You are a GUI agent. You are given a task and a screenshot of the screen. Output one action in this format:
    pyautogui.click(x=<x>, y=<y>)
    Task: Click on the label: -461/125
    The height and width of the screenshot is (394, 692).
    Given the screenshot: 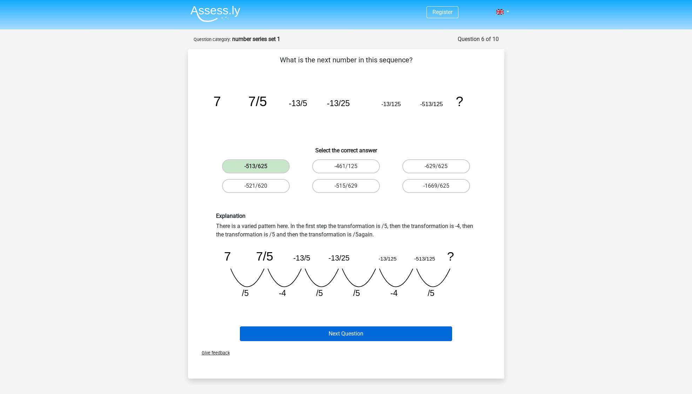 What is the action you would take?
    pyautogui.click(x=346, y=167)
    